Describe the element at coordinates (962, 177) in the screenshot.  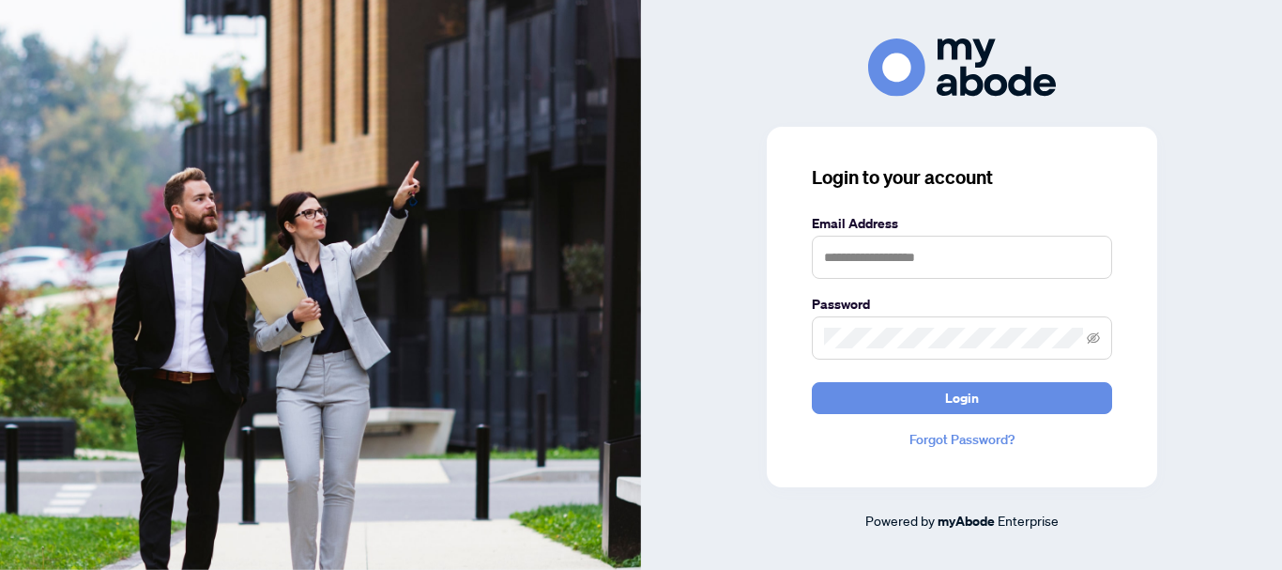
I see `h3: Login to your account` at that location.